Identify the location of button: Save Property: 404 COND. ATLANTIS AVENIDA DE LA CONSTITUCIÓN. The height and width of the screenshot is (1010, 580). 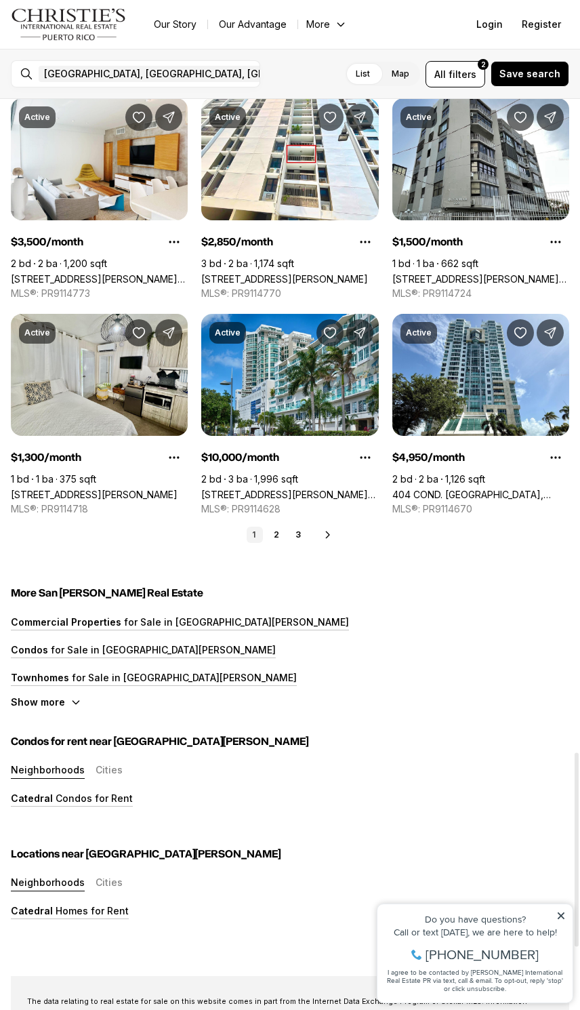
(520, 333).